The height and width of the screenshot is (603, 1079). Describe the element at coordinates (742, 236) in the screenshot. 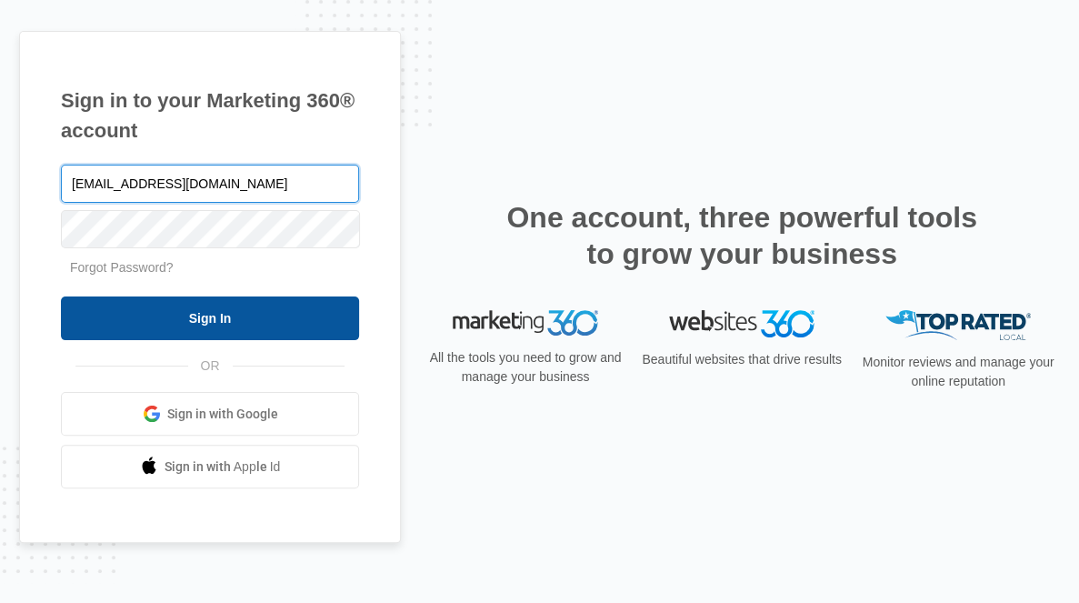

I see `h2: One account, three powerful tools to grow your business` at that location.